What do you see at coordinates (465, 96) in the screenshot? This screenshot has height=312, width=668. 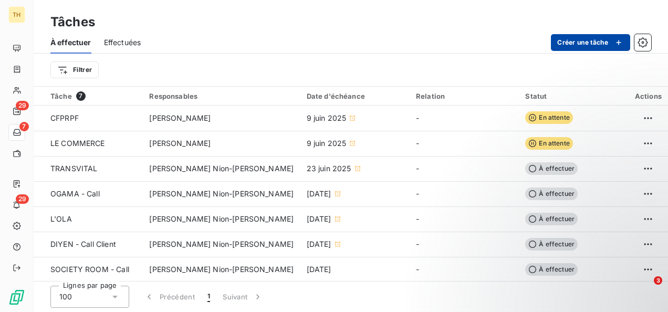 I see `div: Relation` at bounding box center [465, 96].